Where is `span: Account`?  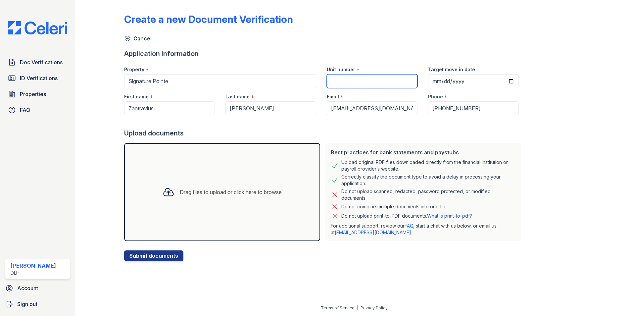 span: Account is located at coordinates (27, 288).